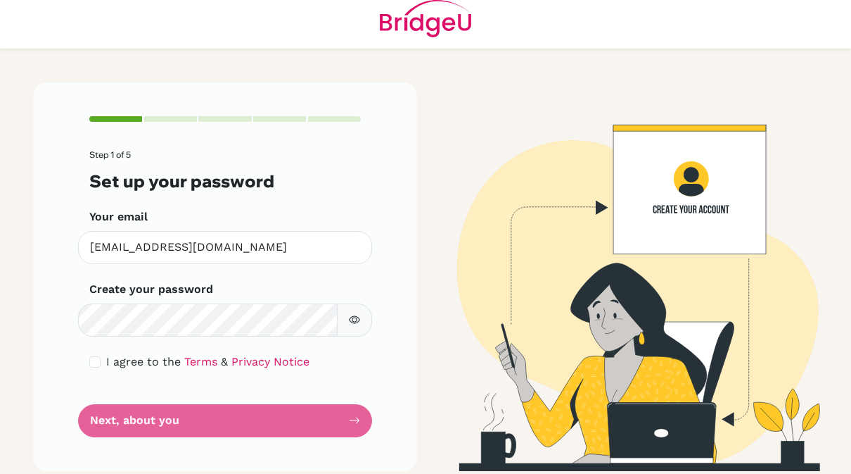 The width and height of the screenshot is (851, 474). Describe the element at coordinates (201, 361) in the screenshot. I see `a: Terms` at that location.